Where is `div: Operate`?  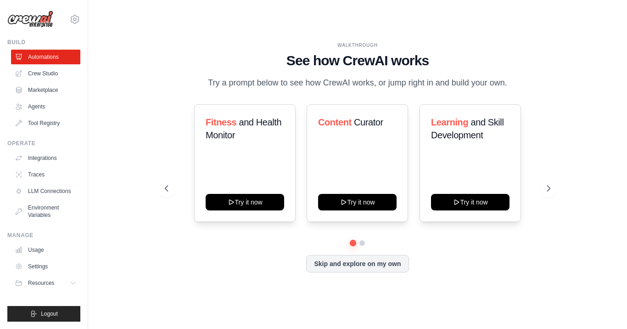 div: Operate is located at coordinates (44, 143).